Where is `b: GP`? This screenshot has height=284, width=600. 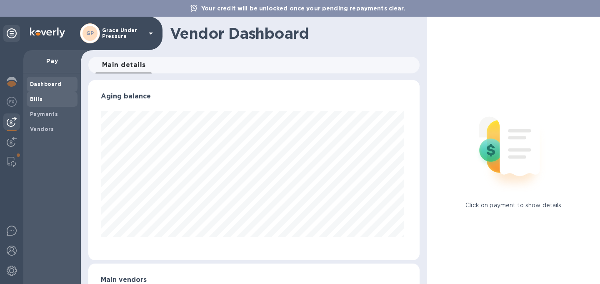 b: GP is located at coordinates (90, 33).